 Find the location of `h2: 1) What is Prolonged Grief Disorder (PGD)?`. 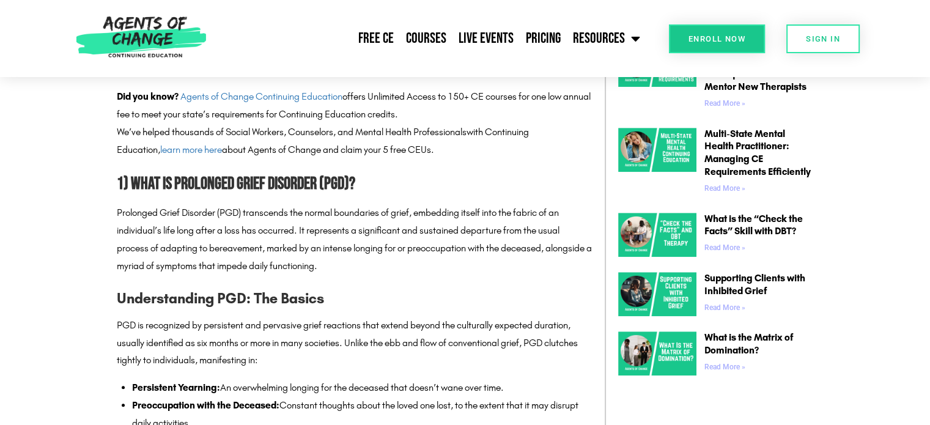

h2: 1) What is Prolonged Grief Disorder (PGD)? is located at coordinates (354, 184).